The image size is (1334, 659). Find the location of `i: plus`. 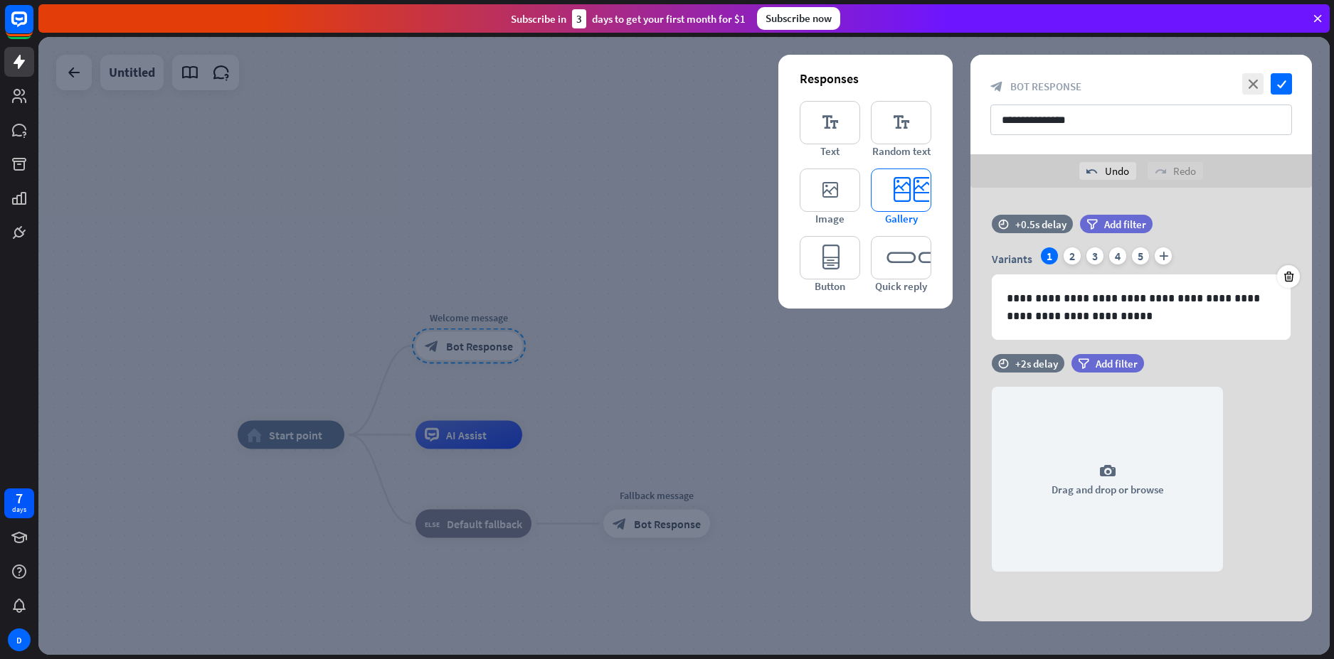

i: plus is located at coordinates (1163, 256).